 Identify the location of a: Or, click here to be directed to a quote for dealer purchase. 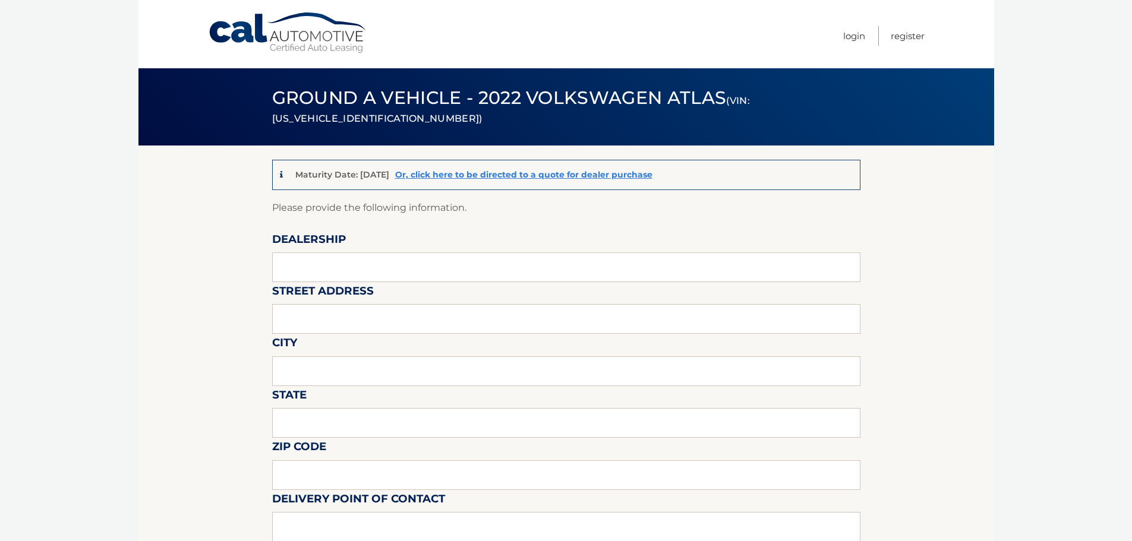
(523, 175).